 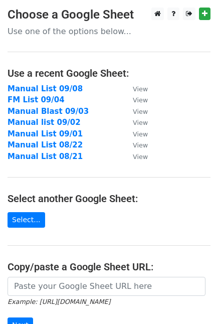 I want to click on strong: FM List 09/04, so click(x=36, y=100).